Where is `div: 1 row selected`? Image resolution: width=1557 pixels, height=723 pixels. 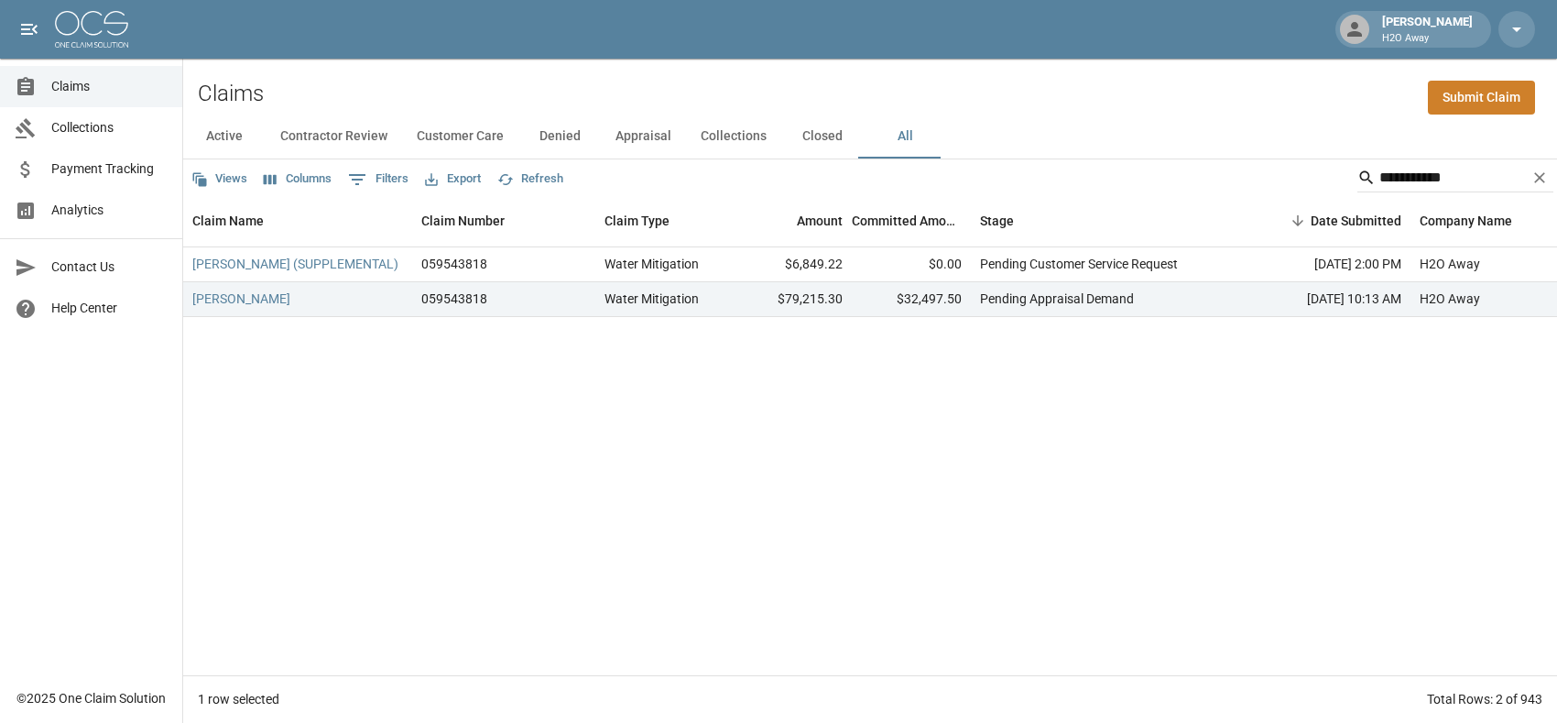
div: 1 row selected is located at coordinates (238, 699).